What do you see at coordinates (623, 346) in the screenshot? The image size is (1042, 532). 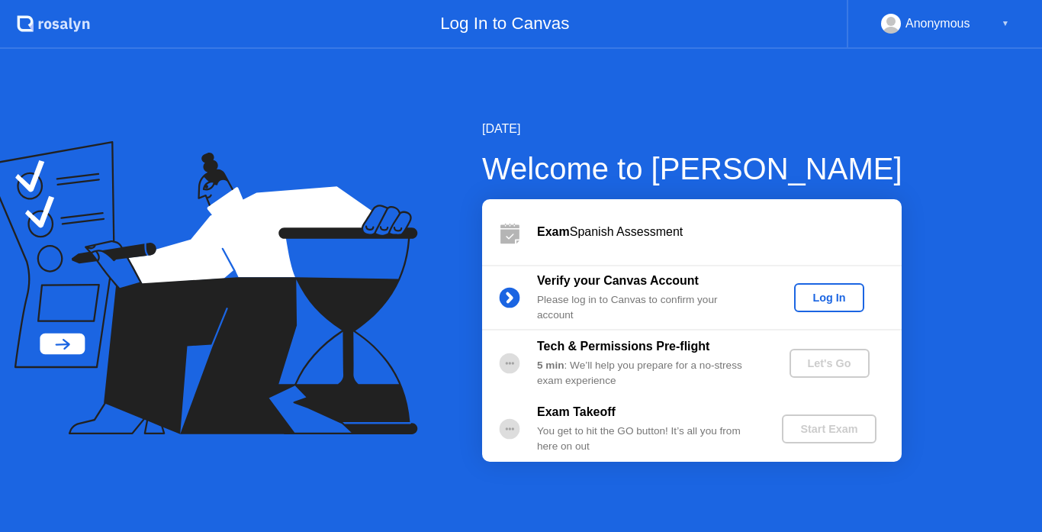 I see `b: Tech & Permissions Pre-flight` at bounding box center [623, 346].